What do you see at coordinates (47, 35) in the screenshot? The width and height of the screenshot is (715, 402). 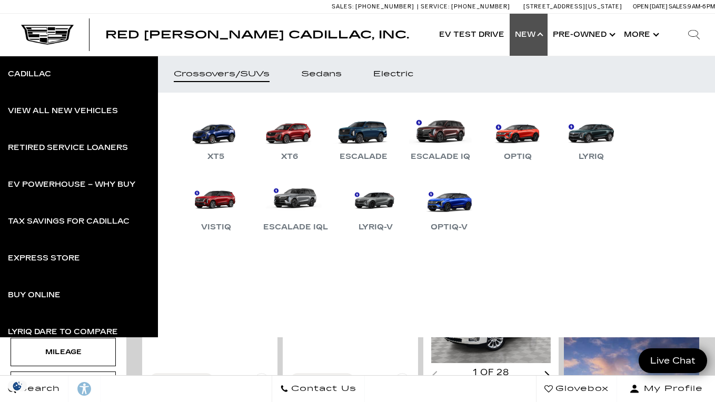 I see `img: Cadillac Dark Logo with Cadillac White Text` at bounding box center [47, 35].